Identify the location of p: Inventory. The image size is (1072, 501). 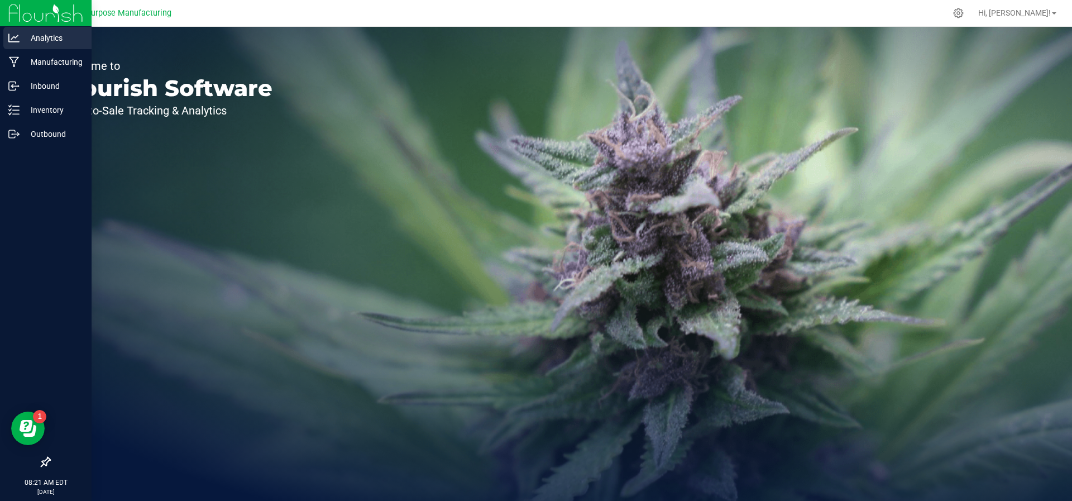
(53, 110).